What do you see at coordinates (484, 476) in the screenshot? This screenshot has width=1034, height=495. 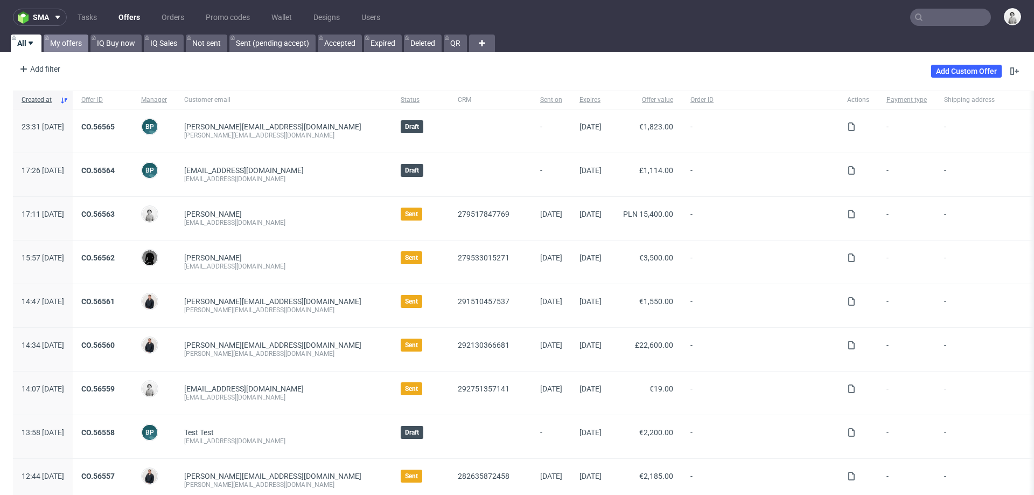 I see `a: 282635872458` at bounding box center [484, 476].